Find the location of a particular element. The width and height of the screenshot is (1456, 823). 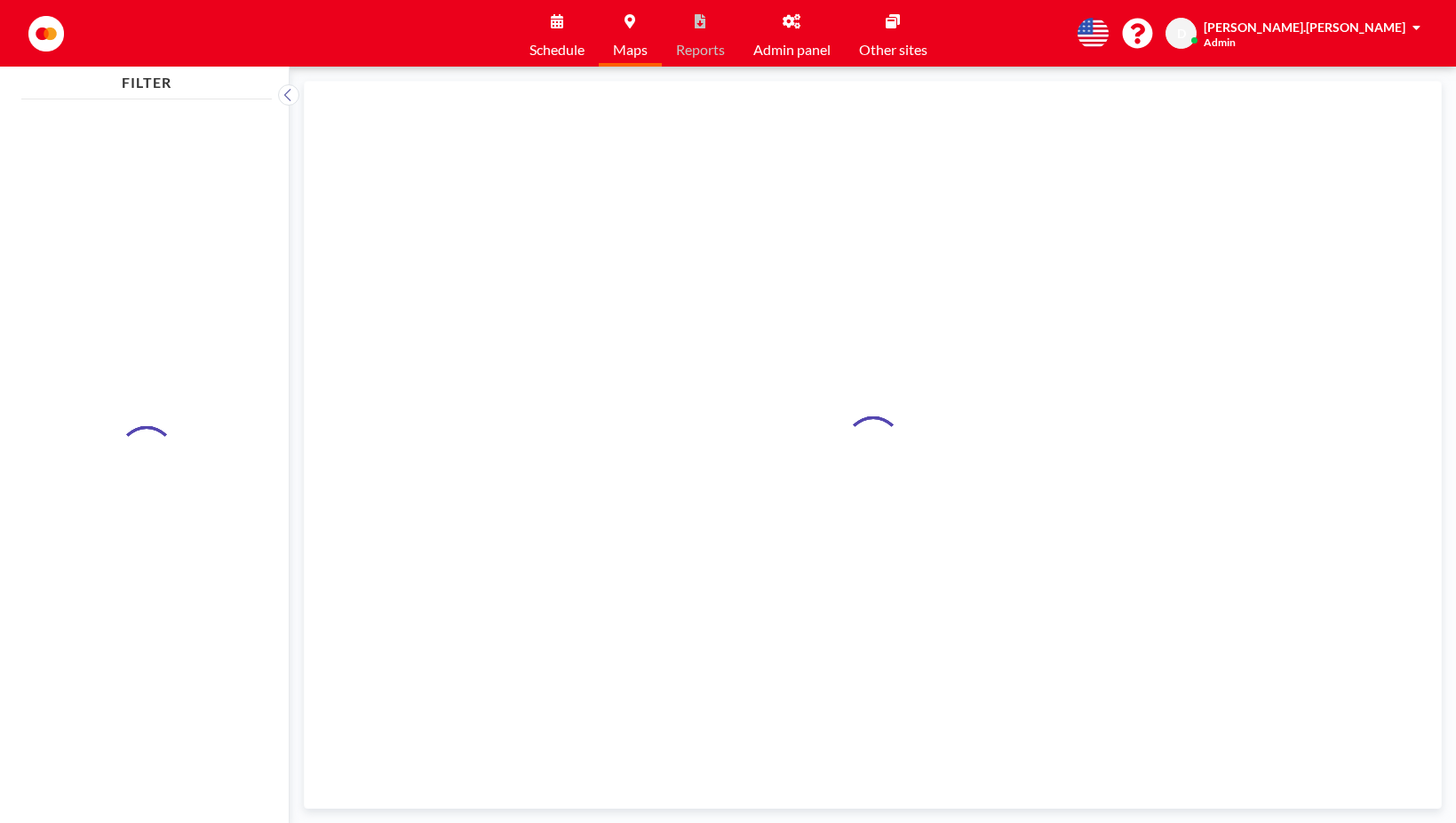

span: D is located at coordinates (1181, 34).